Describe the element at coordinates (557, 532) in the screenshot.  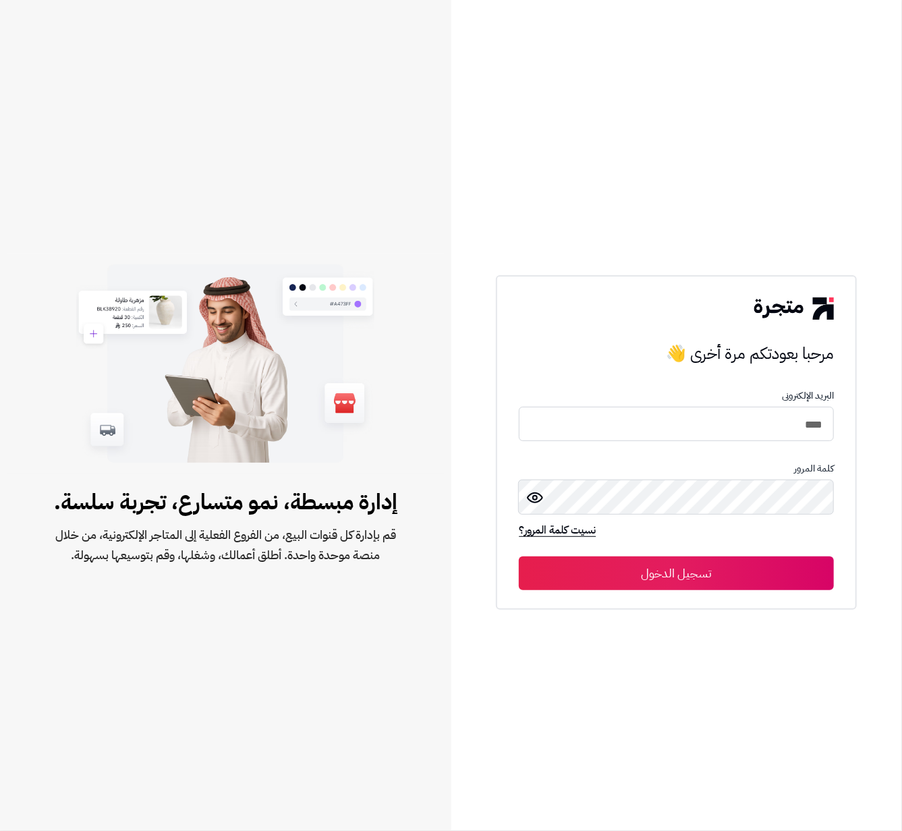
I see `a: نسيت كلمة المرور؟` at that location.